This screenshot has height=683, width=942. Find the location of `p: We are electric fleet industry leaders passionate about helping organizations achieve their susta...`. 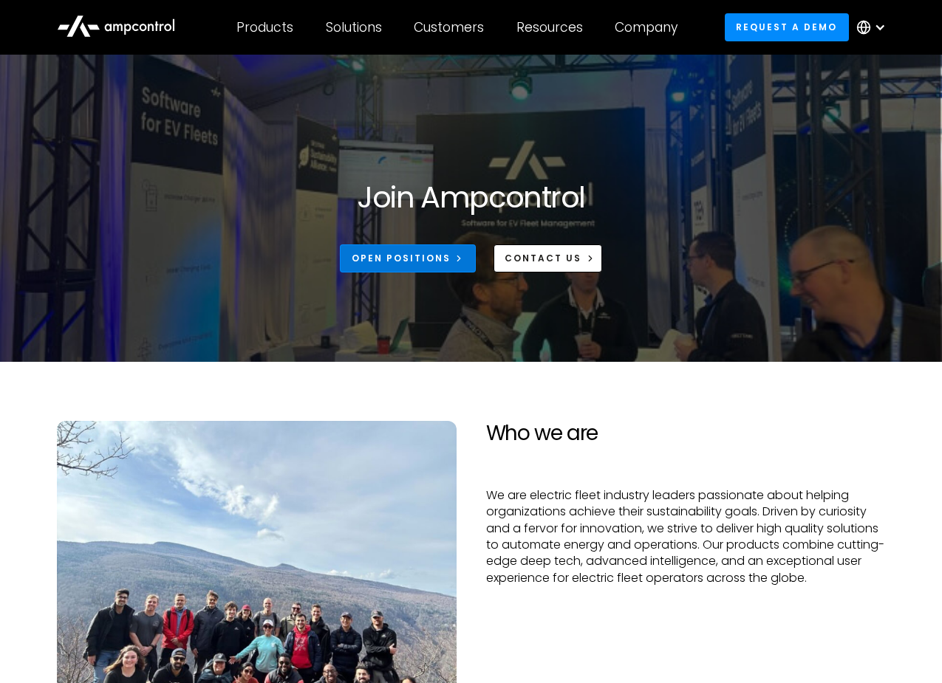

p: We are electric fleet industry leaders passionate about helping organizations achieve their susta... is located at coordinates (685, 537).